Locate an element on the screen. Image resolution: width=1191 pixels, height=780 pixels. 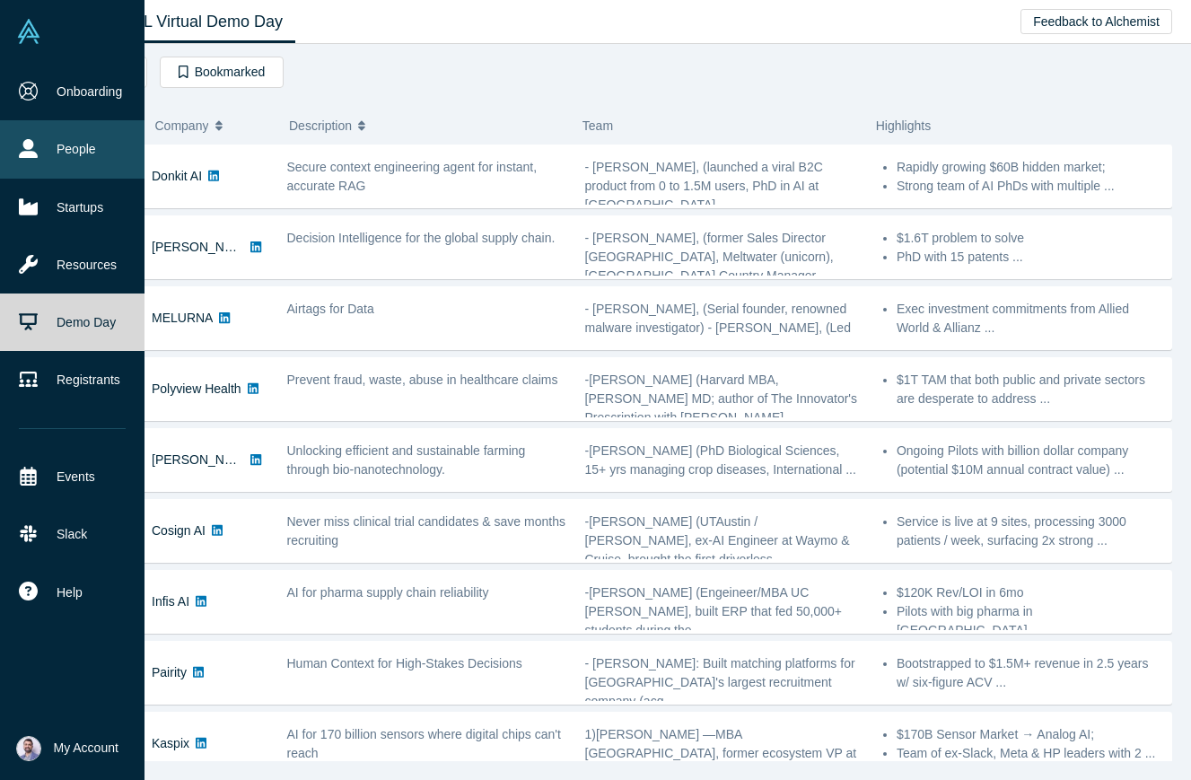
a: Cosign AI is located at coordinates (179, 531).